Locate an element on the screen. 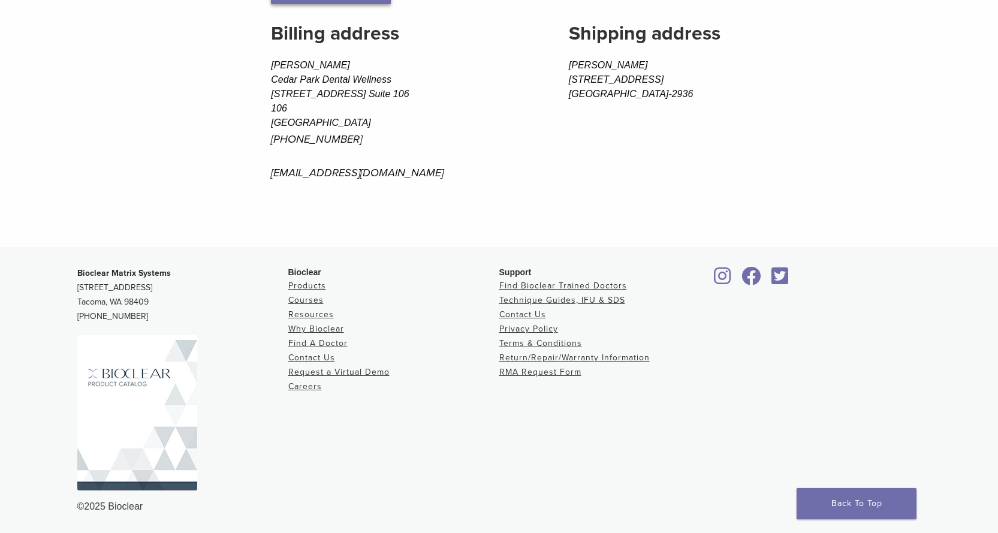 This screenshot has width=998, height=533. a: Back To Top is located at coordinates (857, 504).